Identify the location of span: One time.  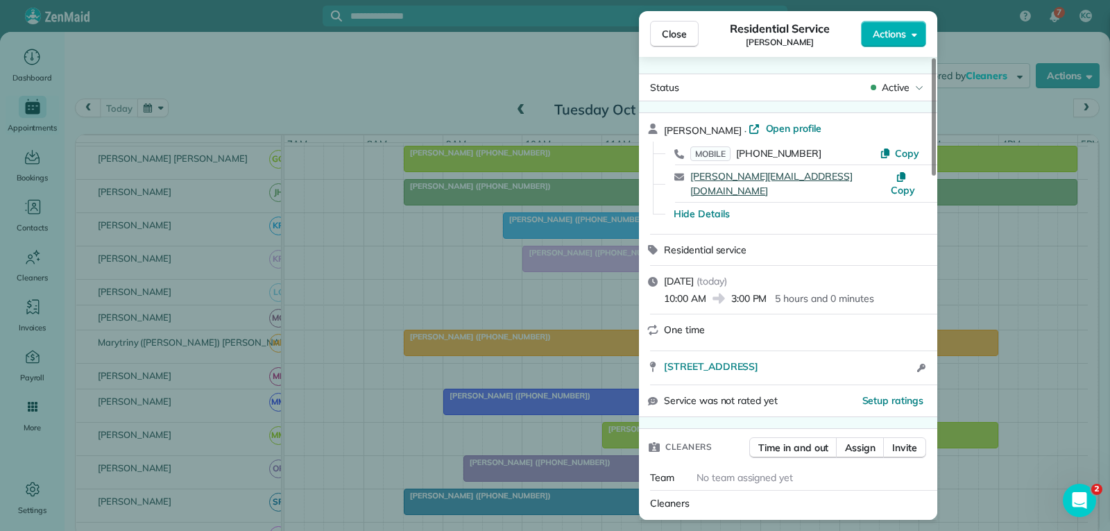
(684, 329).